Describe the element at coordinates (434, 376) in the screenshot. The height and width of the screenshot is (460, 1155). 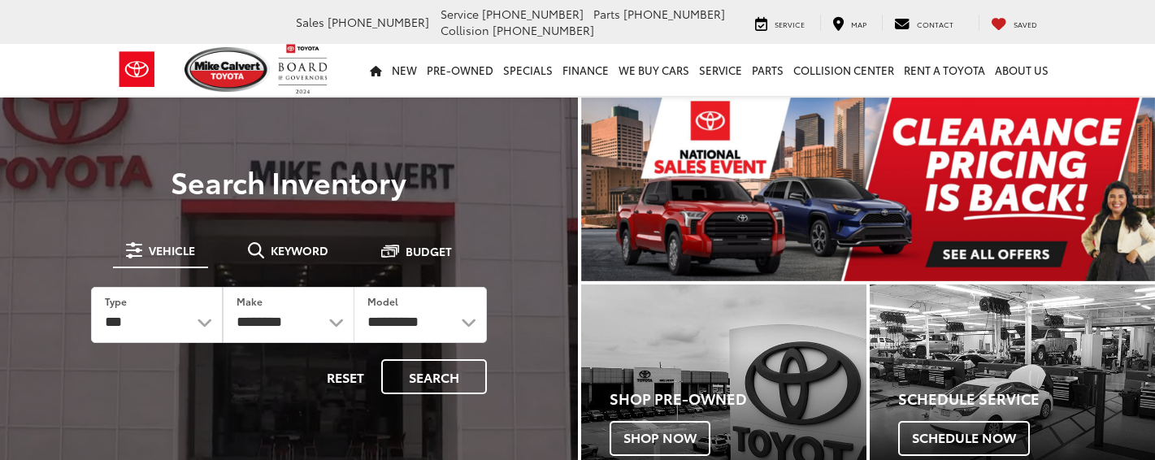
I see `button: Search` at that location.